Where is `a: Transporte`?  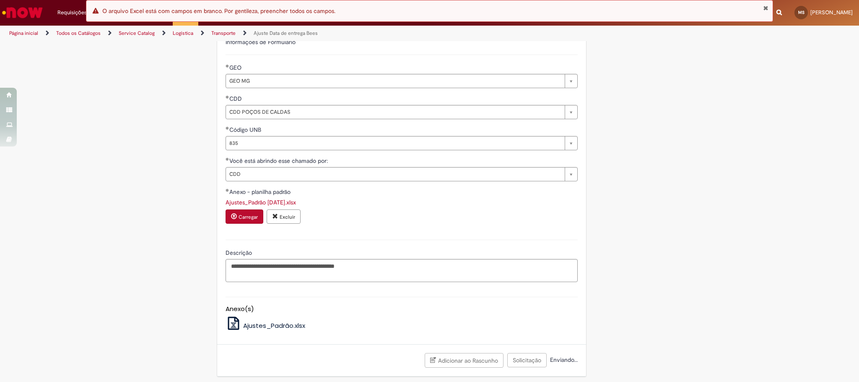
a: Transporte is located at coordinates (224, 33).